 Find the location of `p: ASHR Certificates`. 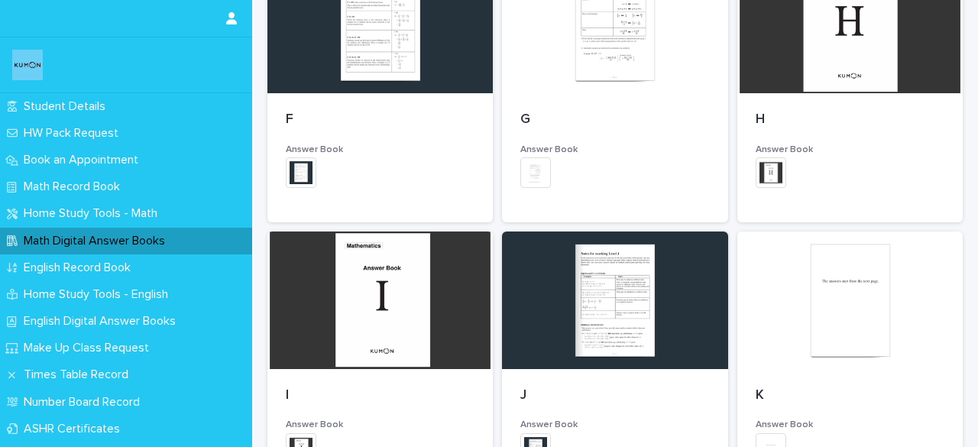

p: ASHR Certificates is located at coordinates (75, 428).